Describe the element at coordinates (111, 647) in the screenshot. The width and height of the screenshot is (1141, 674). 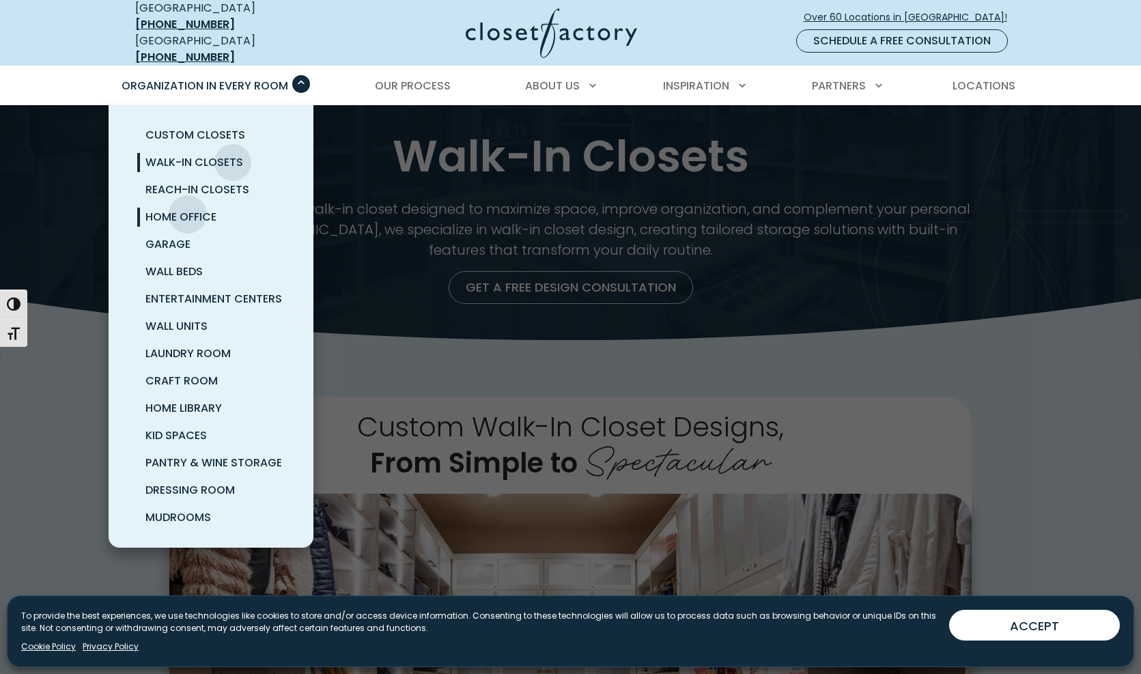
I see `a: Privacy Policy` at that location.